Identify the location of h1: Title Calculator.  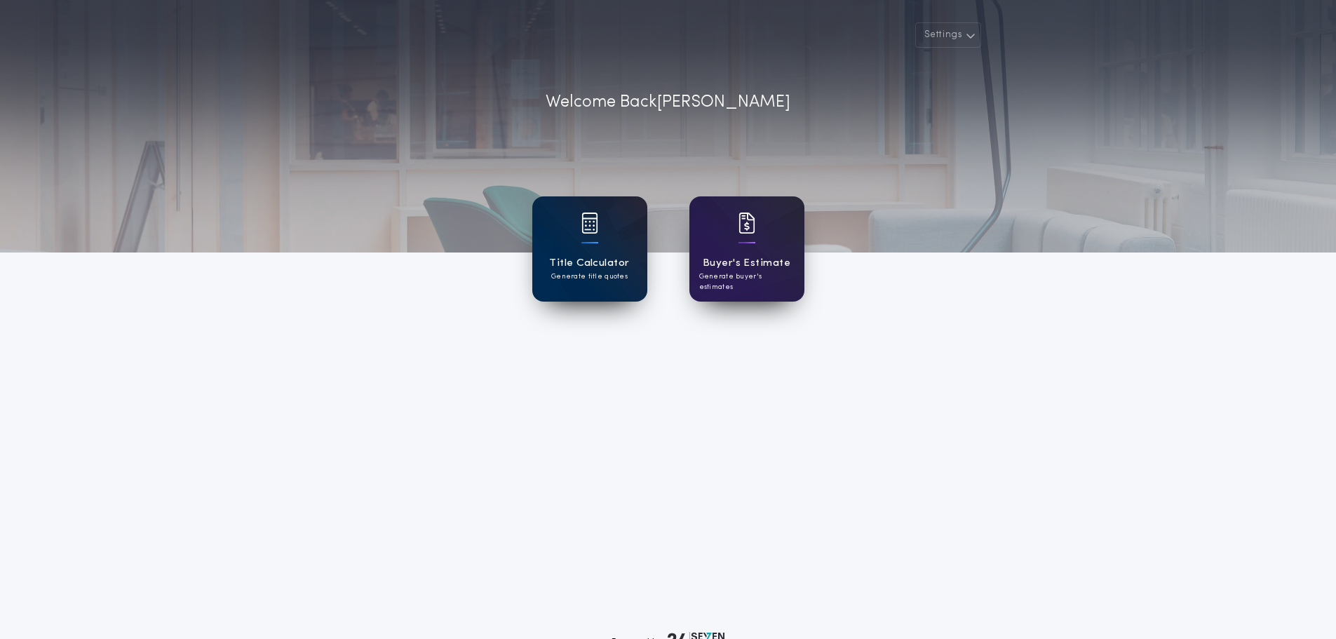
(589, 263).